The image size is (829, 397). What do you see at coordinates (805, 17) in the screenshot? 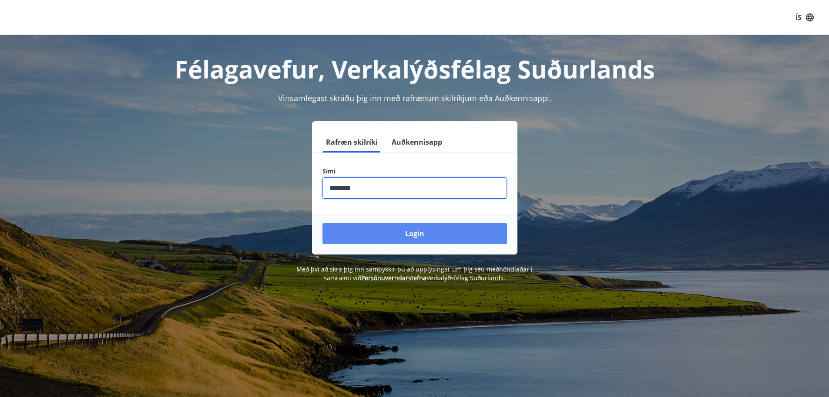
I see `button: ÍS` at bounding box center [805, 17].